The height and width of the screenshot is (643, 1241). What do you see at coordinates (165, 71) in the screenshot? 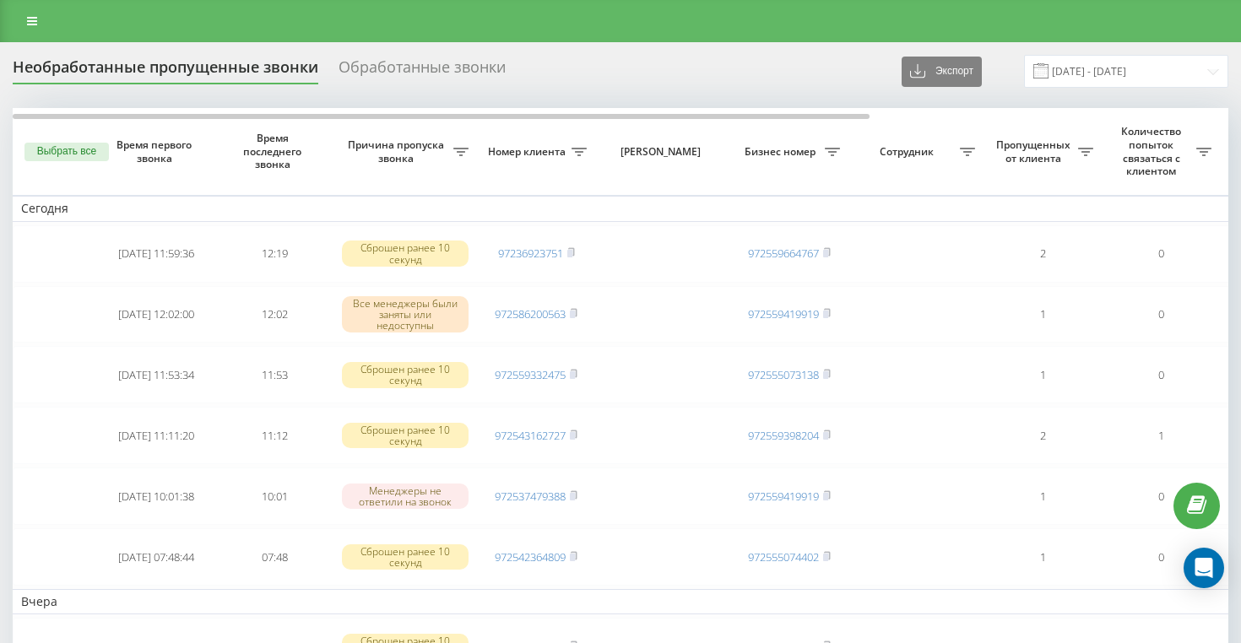
I see `div: Необработанные пропущенные звонки` at bounding box center [165, 71].